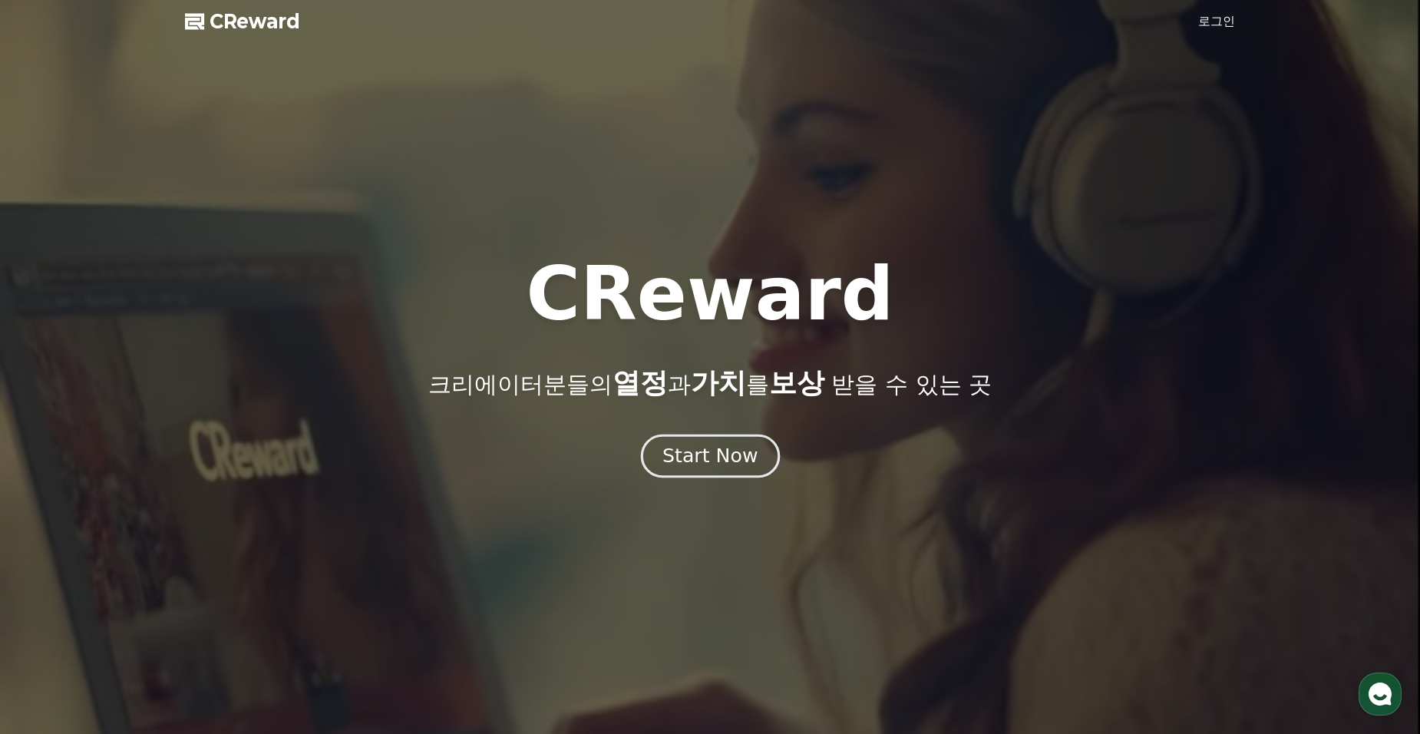 Image resolution: width=1420 pixels, height=734 pixels. I want to click on a: 대화, so click(150, 506).